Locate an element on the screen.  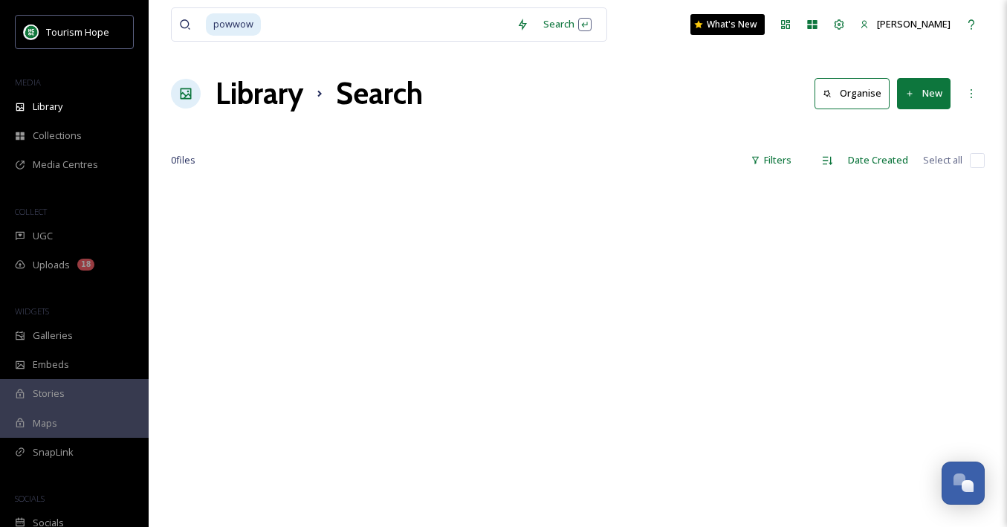
div: What's New is located at coordinates (728, 25).